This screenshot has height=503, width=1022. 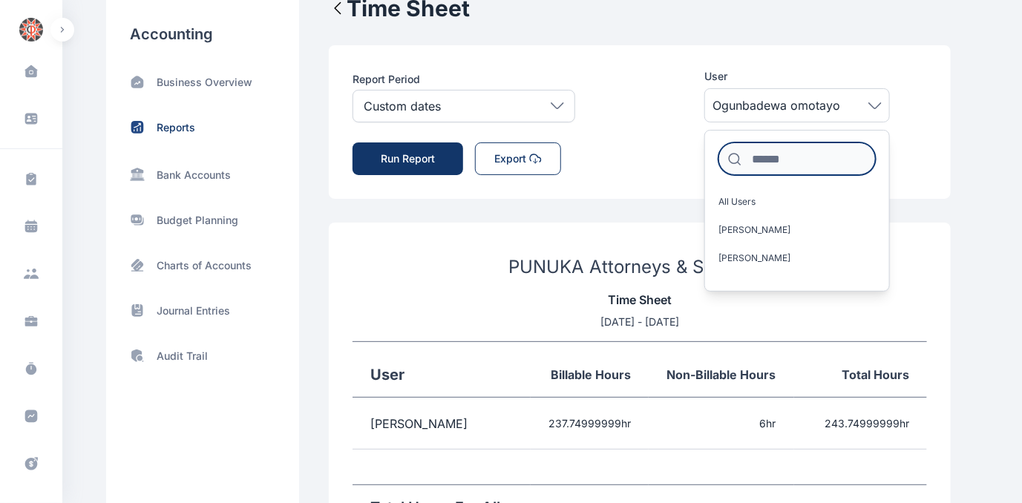 What do you see at coordinates (640, 267) in the screenshot?
I see `h3: PUNUKA Attorneys & Solicitors` at bounding box center [640, 267].